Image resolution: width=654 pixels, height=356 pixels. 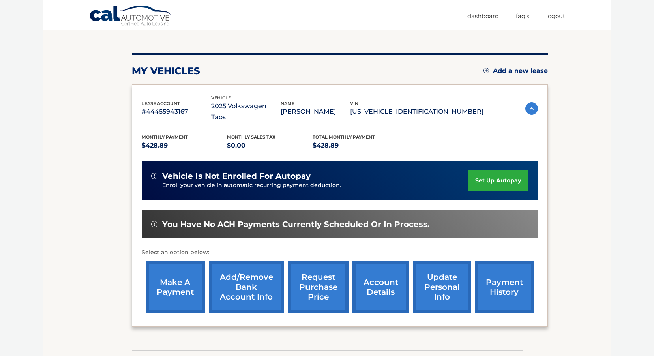 I want to click on p: Enroll your vehicle in automatic recurring payment deduction., so click(x=315, y=186).